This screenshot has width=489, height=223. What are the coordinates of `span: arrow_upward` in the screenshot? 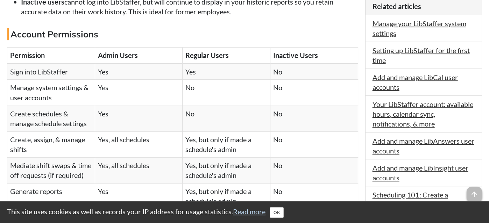 It's located at (475, 195).